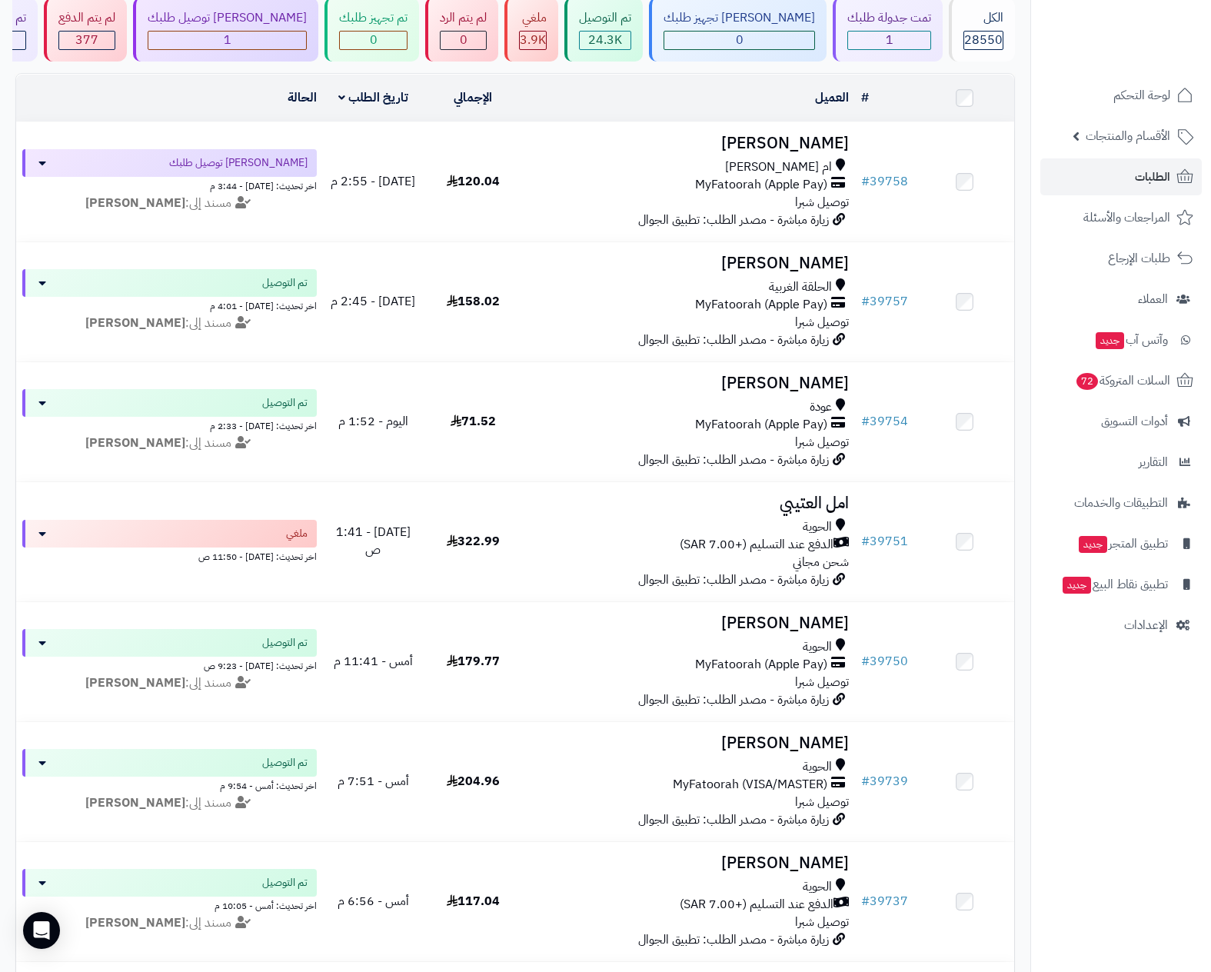 The height and width of the screenshot is (972, 1211). Describe the element at coordinates (169, 904) in the screenshot. I see `div: اخر تحديث: أمس - 10:05 م` at that location.